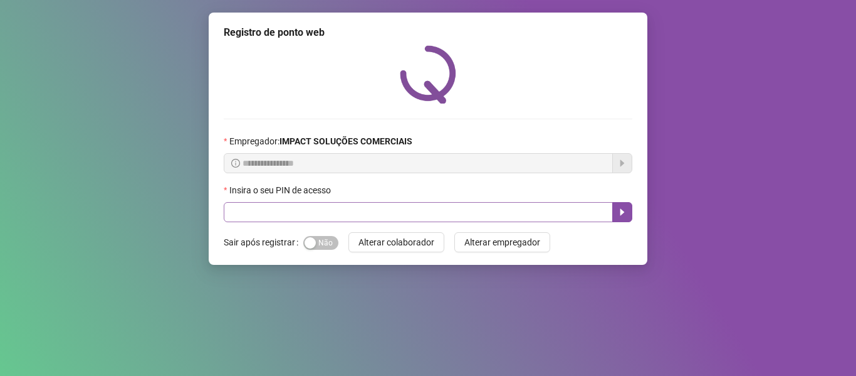  I want to click on span: caret-right, so click(623, 212).